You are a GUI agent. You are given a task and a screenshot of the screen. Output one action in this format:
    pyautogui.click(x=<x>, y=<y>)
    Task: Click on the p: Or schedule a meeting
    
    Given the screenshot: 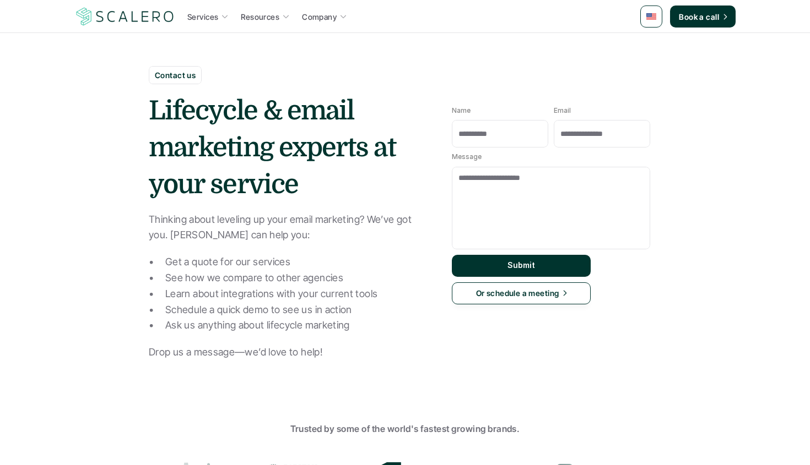 What is the action you would take?
    pyautogui.click(x=517, y=293)
    